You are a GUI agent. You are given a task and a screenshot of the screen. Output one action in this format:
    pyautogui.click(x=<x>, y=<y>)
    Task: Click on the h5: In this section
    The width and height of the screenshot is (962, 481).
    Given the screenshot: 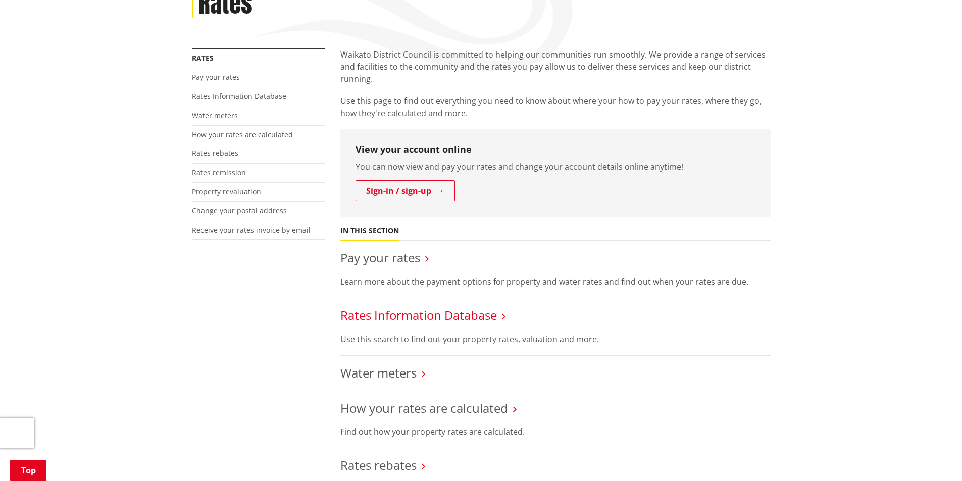 What is the action you would take?
    pyautogui.click(x=370, y=231)
    